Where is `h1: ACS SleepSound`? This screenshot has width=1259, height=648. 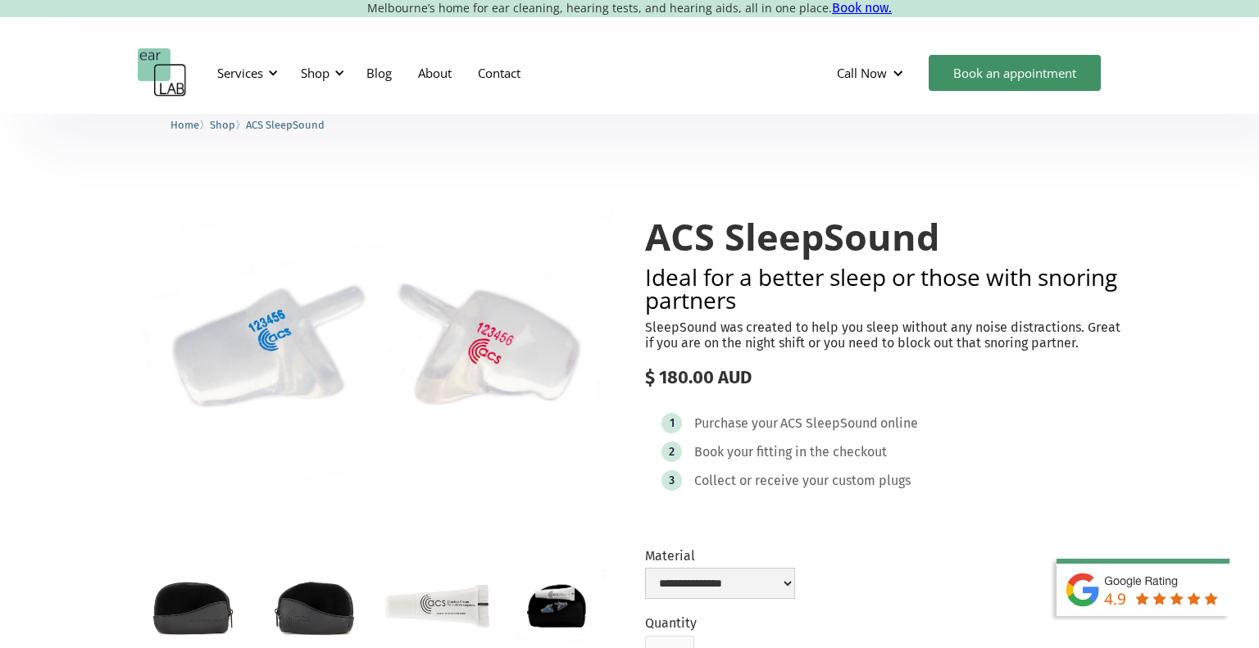
h1: ACS SleepSound is located at coordinates (883, 237).